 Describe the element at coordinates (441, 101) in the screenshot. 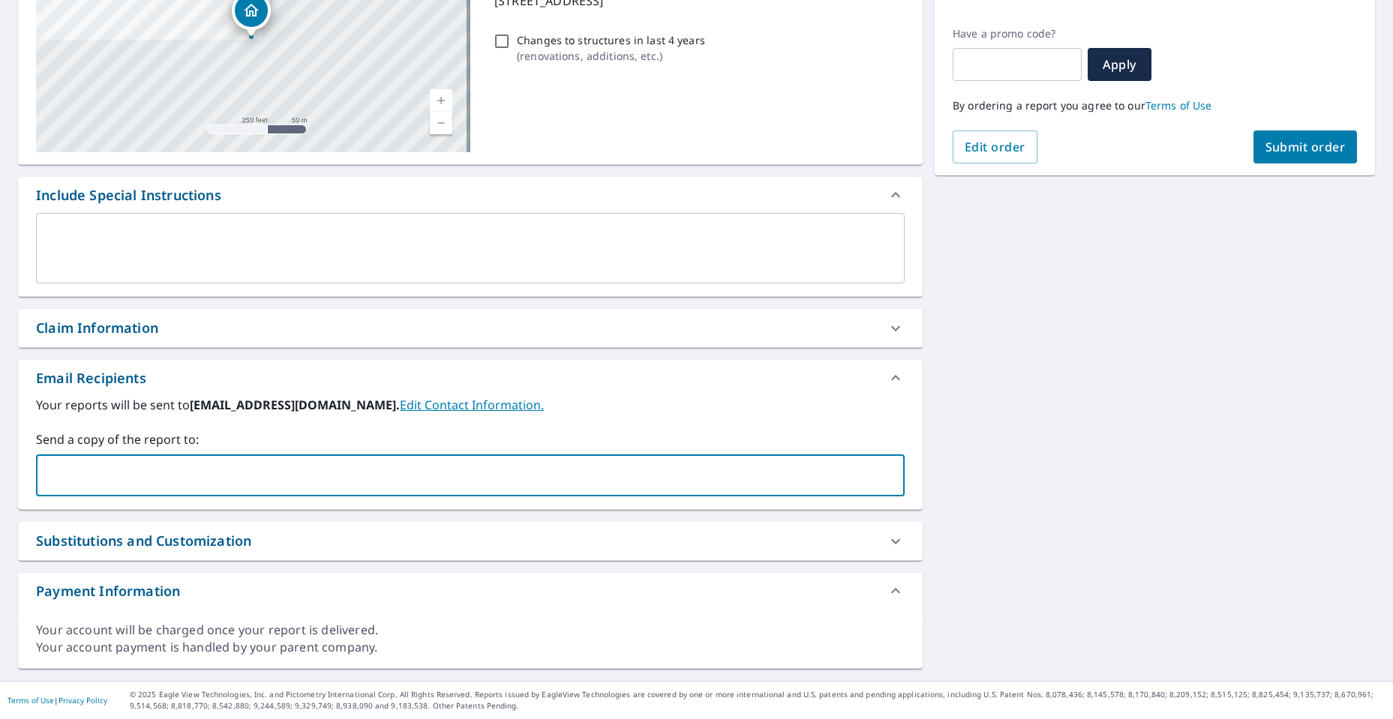

I see `a: Current Level 17, Zoom In` at that location.